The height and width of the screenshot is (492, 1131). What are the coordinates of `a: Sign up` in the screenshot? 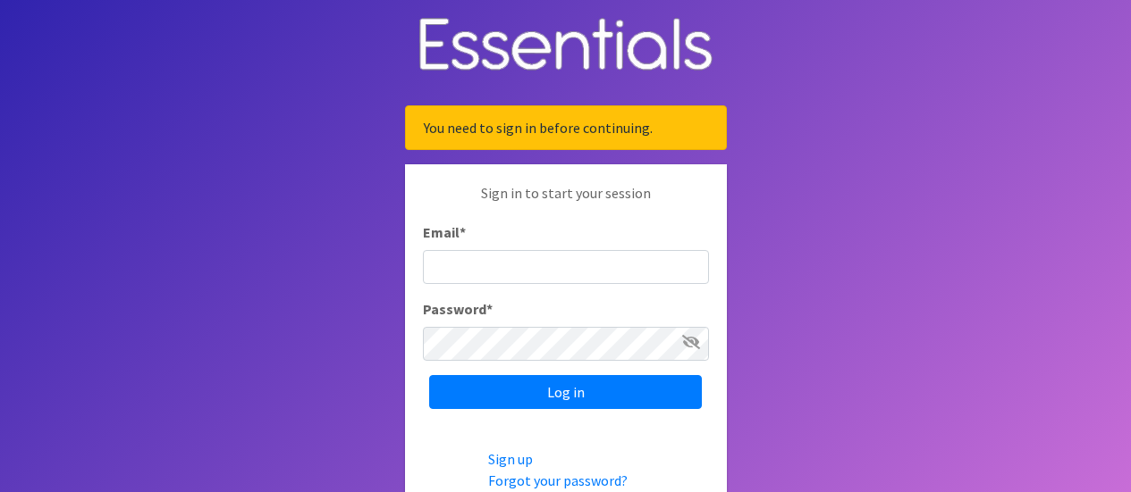 It's located at (510, 459).